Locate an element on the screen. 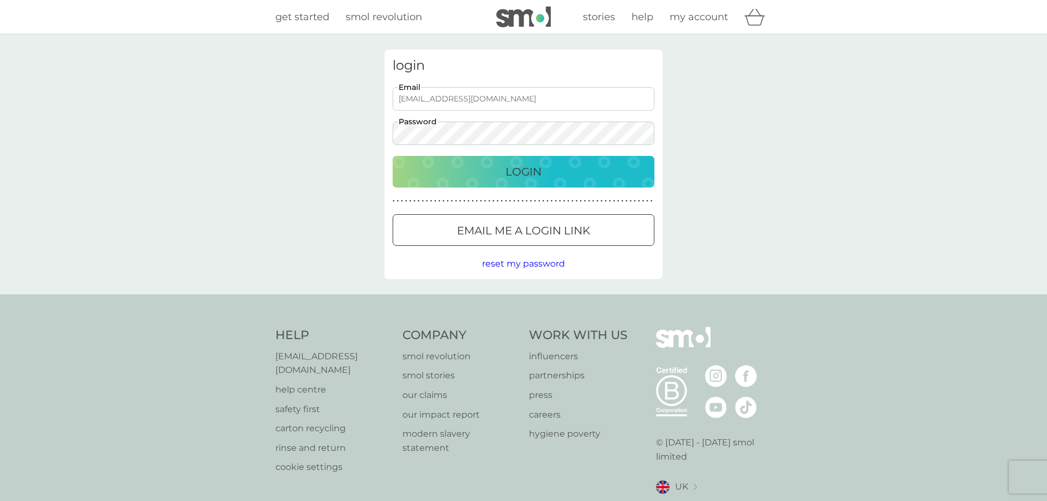 The width and height of the screenshot is (1047, 501). p: press is located at coordinates (578, 395).